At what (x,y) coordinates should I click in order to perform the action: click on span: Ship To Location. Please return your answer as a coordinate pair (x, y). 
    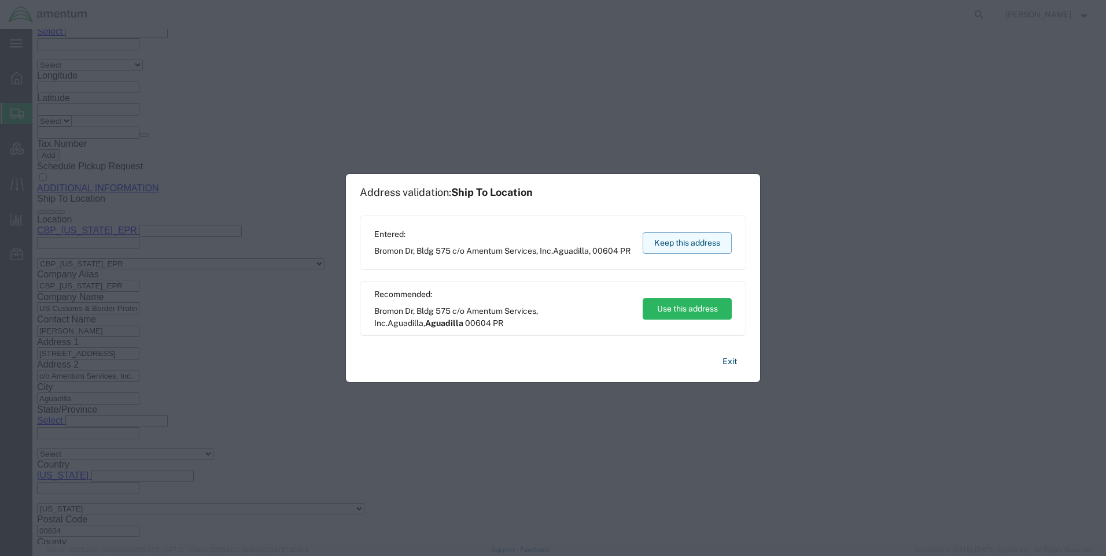
    Looking at the image, I should click on (492, 192).